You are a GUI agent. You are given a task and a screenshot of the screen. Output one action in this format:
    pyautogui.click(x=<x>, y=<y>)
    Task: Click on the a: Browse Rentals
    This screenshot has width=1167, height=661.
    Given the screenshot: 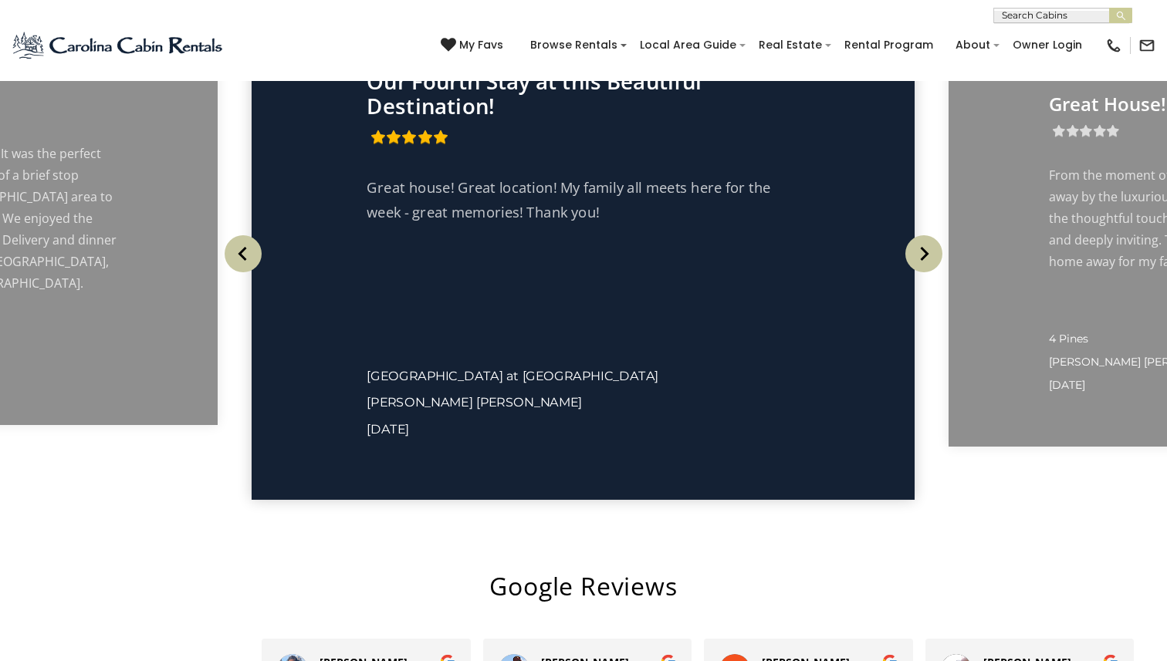 What is the action you would take?
    pyautogui.click(x=573, y=45)
    